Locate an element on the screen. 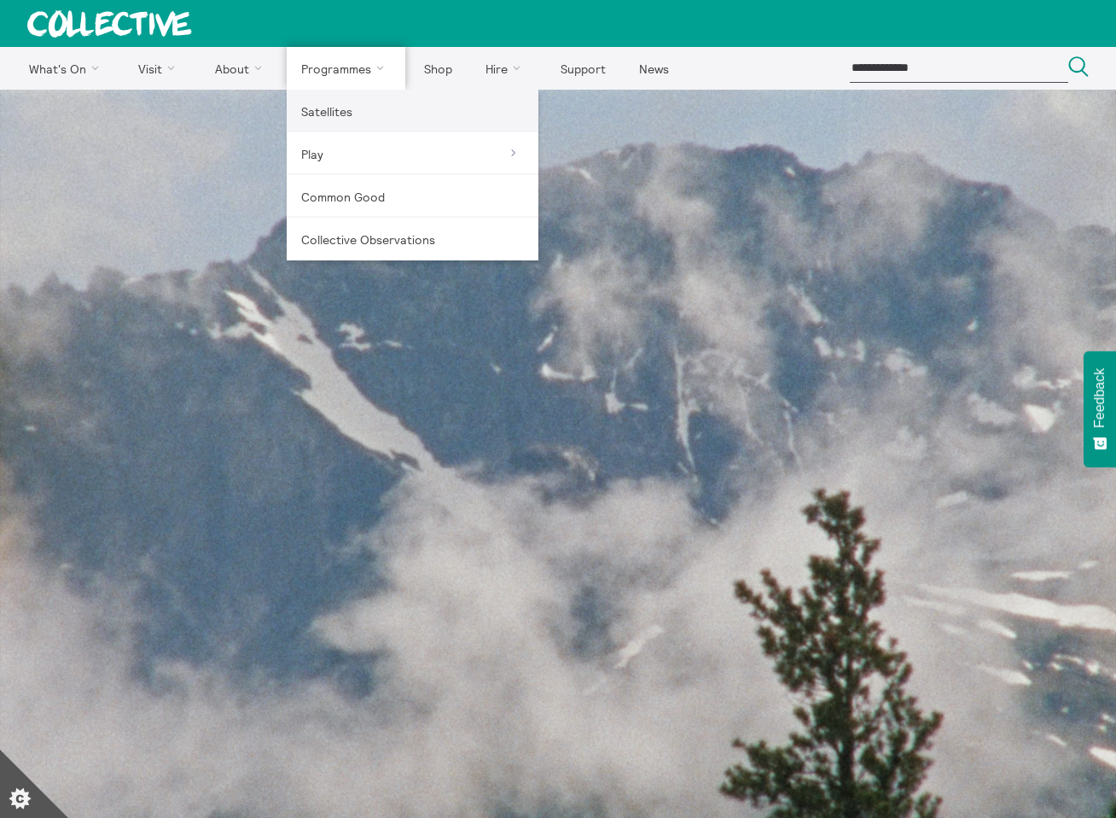  a: Support is located at coordinates (583, 68).